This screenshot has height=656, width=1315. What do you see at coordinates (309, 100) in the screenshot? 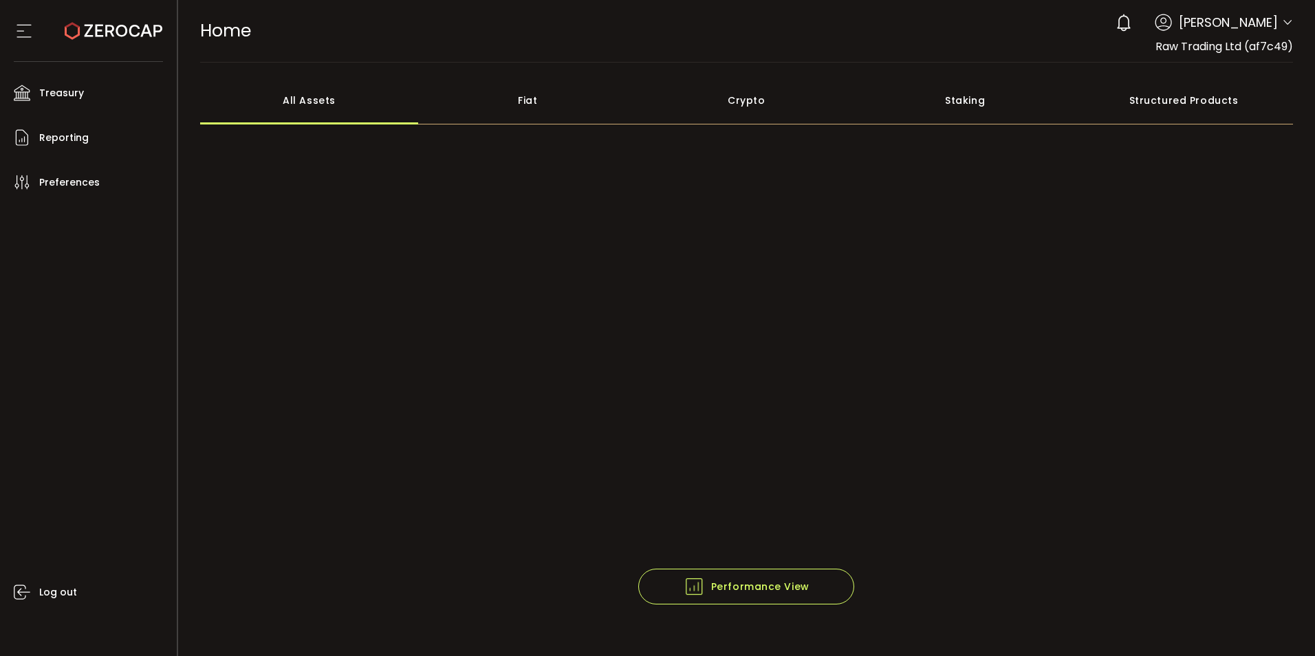
I see `div: All Assets` at bounding box center [309, 100].